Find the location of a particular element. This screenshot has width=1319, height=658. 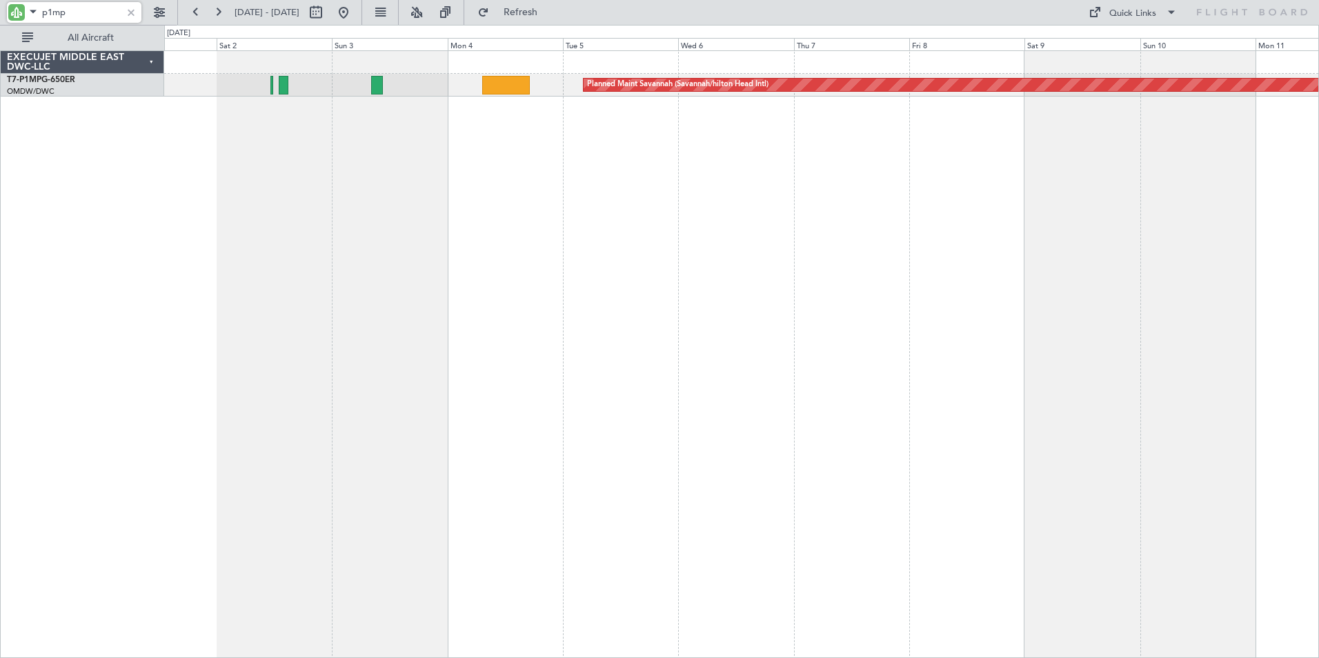

input: A/C (Reg. or Type) is located at coordinates (81, 12).